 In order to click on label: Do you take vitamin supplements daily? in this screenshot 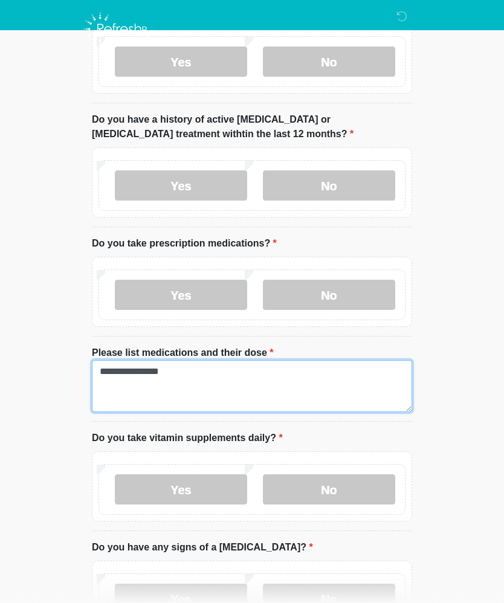, I will do `click(187, 438)`.